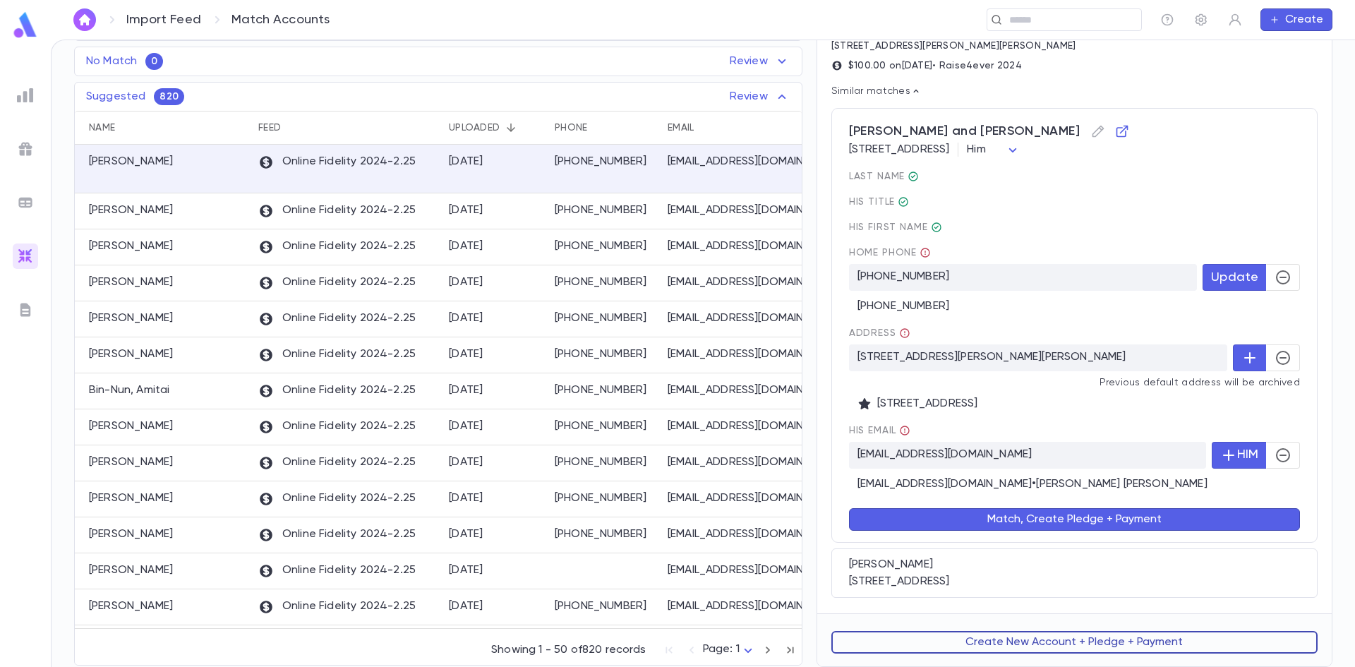 The image size is (1355, 667). Describe the element at coordinates (1074, 383) in the screenshot. I see `p: Previous default address will be archived` at that location.